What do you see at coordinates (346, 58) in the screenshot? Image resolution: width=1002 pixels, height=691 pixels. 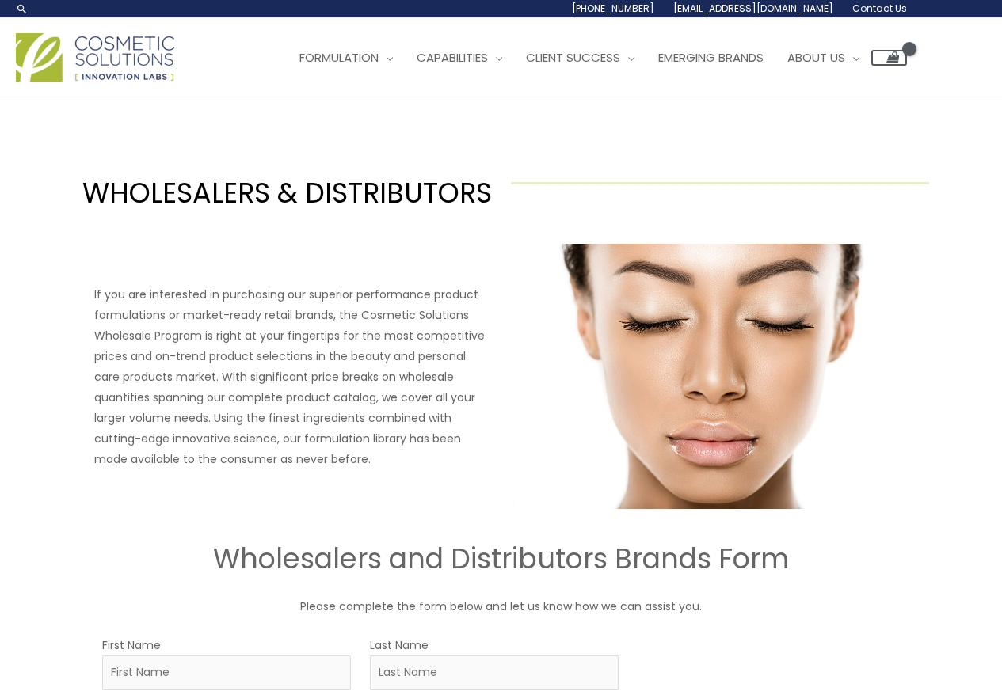 I see `a: Formulation` at bounding box center [346, 58].